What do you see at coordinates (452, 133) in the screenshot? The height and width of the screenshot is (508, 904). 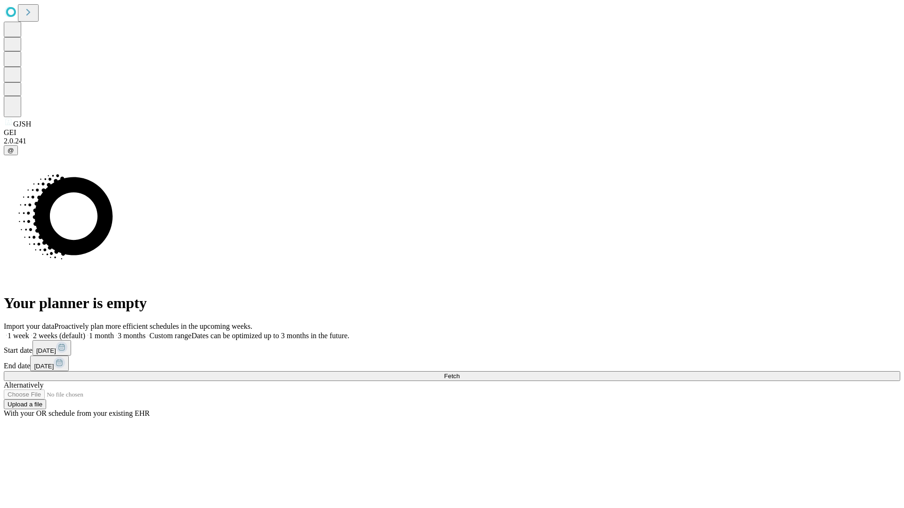 I see `div: GEI` at bounding box center [452, 133].